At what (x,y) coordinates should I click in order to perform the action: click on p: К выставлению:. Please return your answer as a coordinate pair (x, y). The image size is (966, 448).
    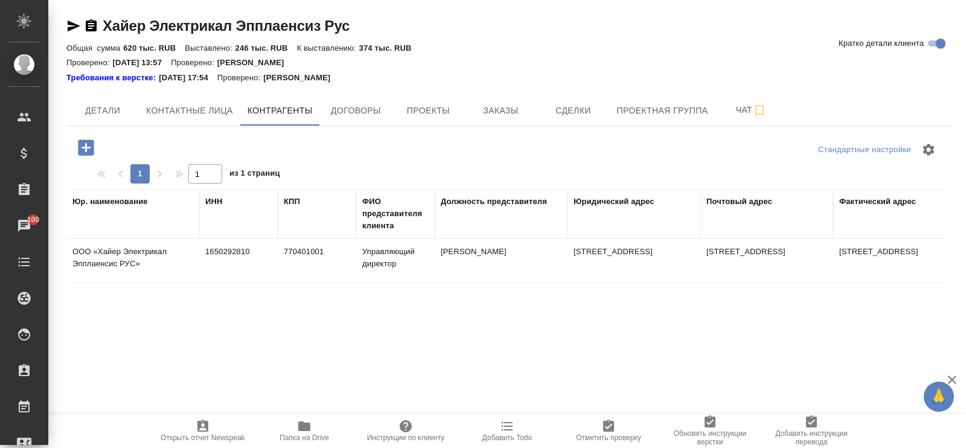
    Looking at the image, I should click on (328, 48).